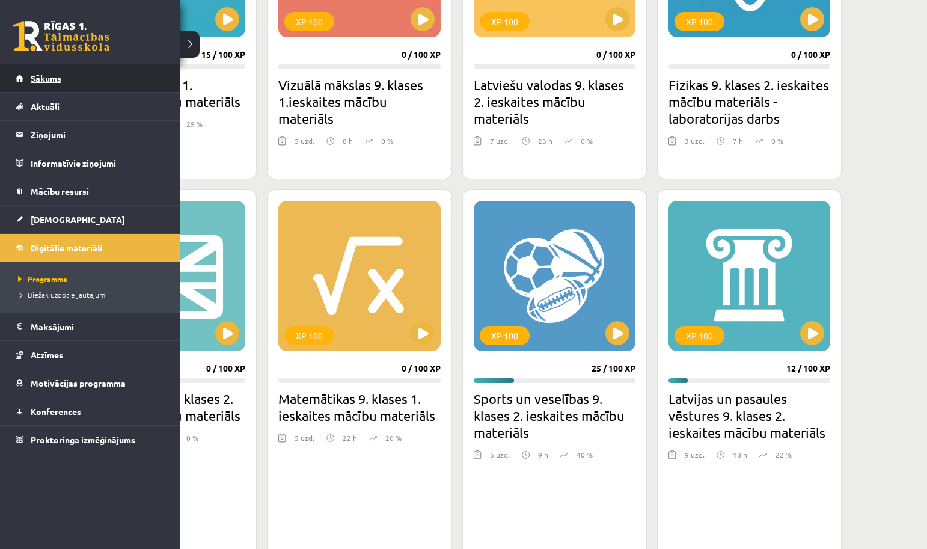 Image resolution: width=927 pixels, height=549 pixels. Describe the element at coordinates (66, 248) in the screenshot. I see `span: Digitālie materiāli` at that location.